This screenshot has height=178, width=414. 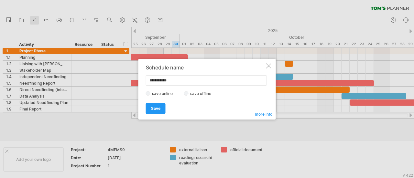 I want to click on label: save offline, so click(x=202, y=93).